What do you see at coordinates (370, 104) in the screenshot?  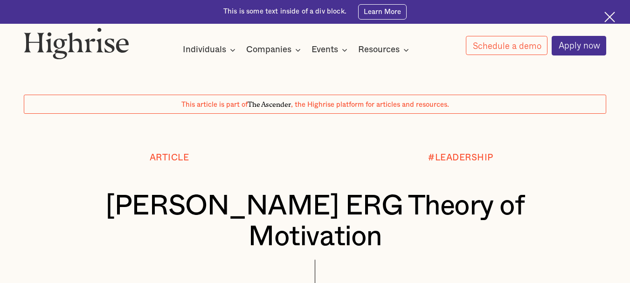 I see `span: , the Highrise platform for articles and resources.` at bounding box center [370, 104].